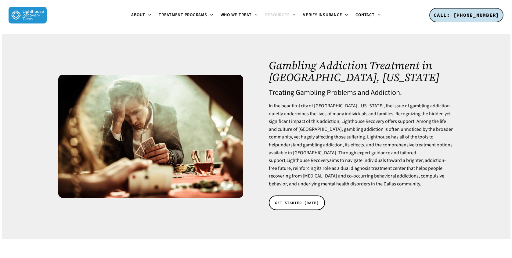 This screenshot has height=258, width=512. I want to click on span: Treatment Programs, so click(183, 15).